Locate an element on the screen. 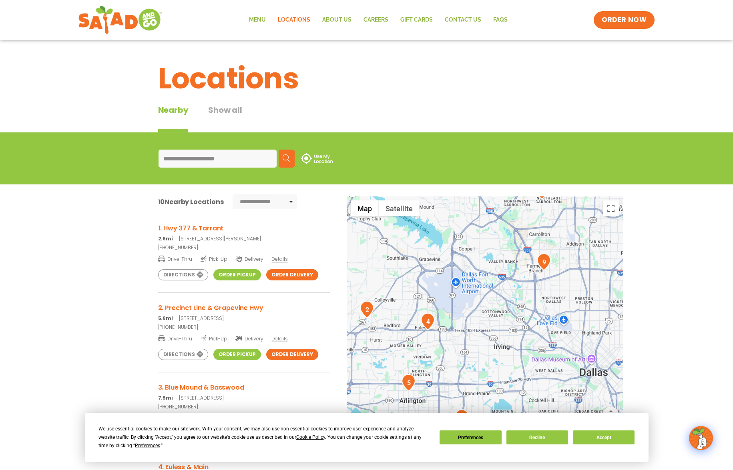 Image resolution: width=733 pixels, height=470 pixels. img: use-location.svg is located at coordinates (317, 158).